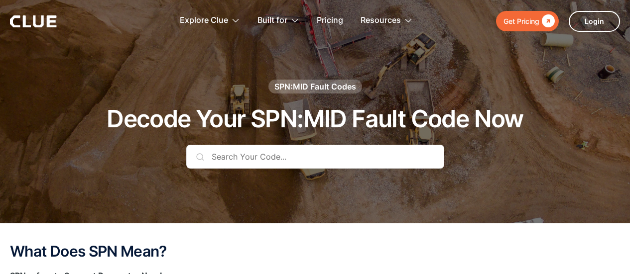 This screenshot has height=274, width=630. What do you see at coordinates (330, 20) in the screenshot?
I see `a: Pricing` at bounding box center [330, 20].